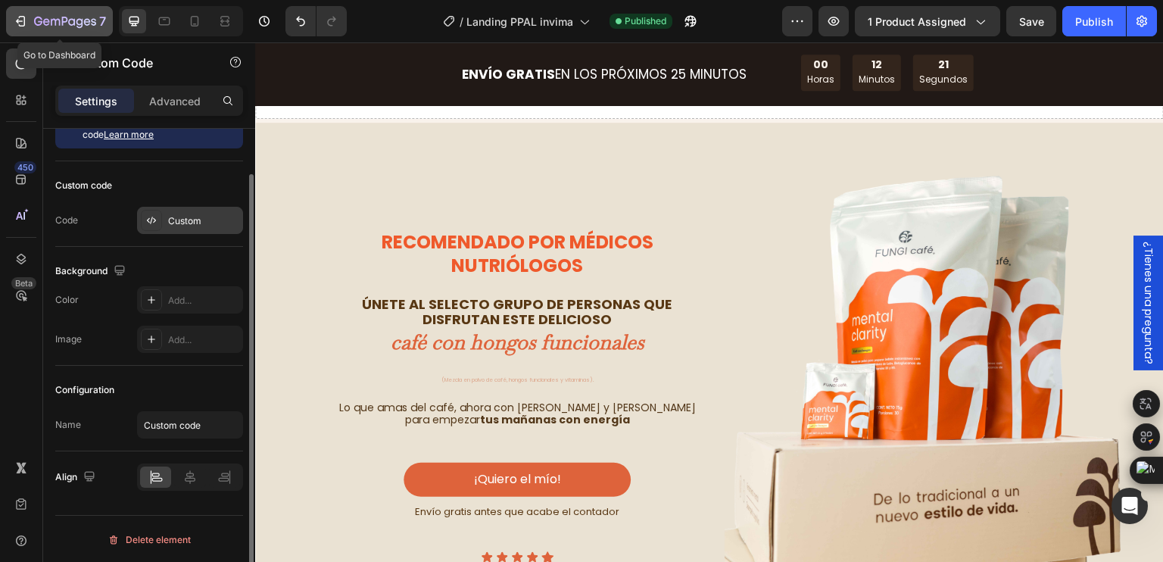 Image resolution: width=1163 pixels, height=562 pixels. What do you see at coordinates (68, 339) in the screenshot?
I see `div: Image` at bounding box center [68, 339].